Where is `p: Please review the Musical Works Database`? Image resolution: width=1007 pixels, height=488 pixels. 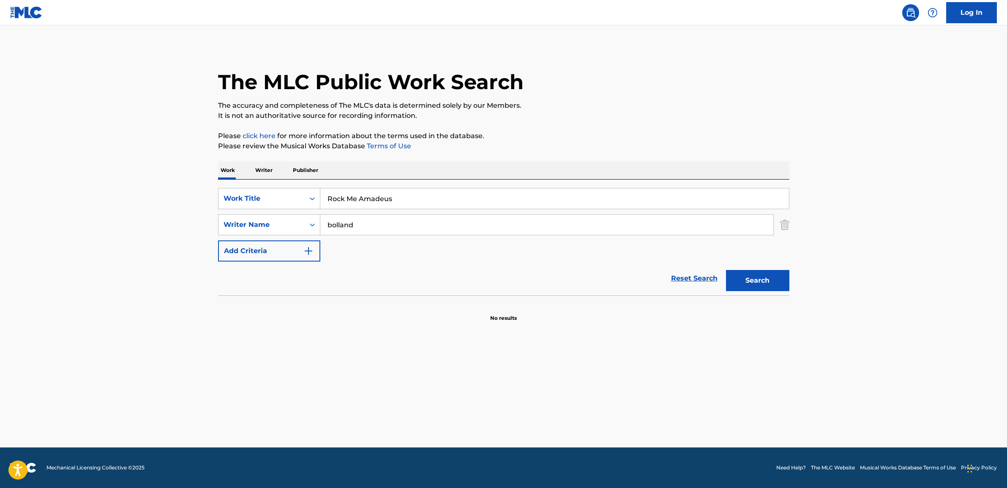 p: Please review the Musical Works Database is located at coordinates (504, 146).